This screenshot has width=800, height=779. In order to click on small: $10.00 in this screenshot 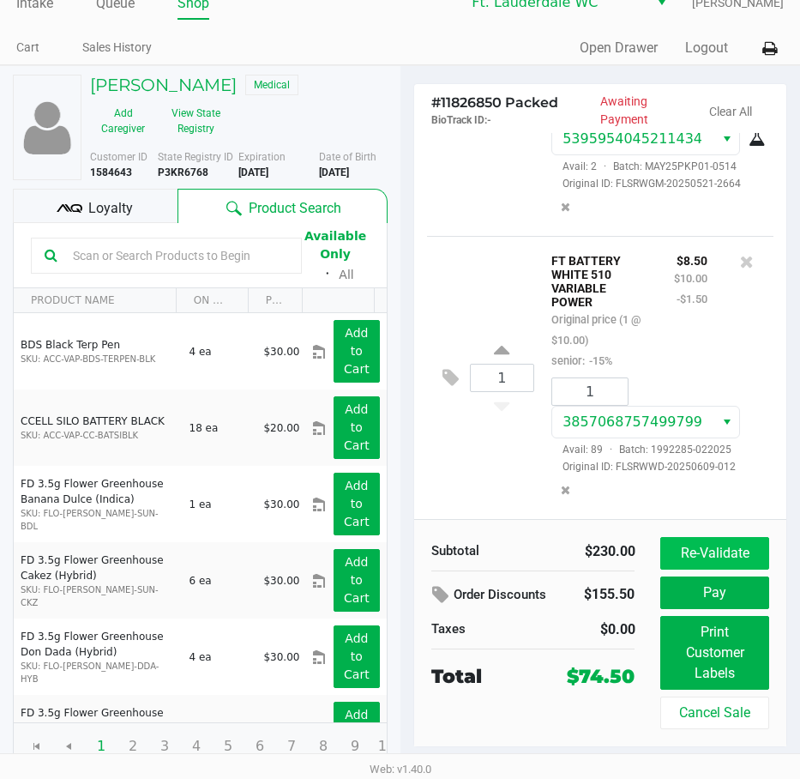, I will do `click(691, 278)`.